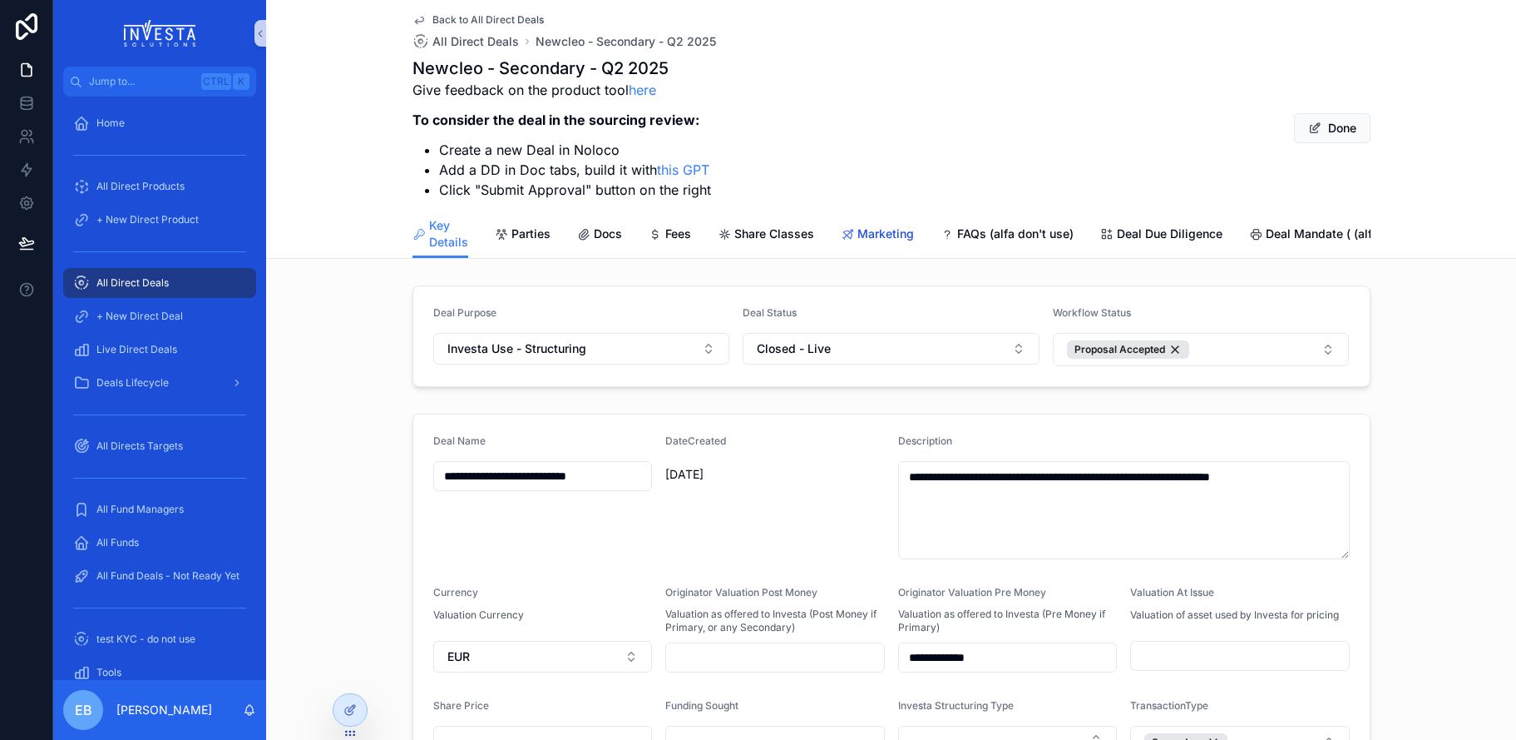 This screenshot has height=740, width=1516. Describe the element at coordinates (111, 123) in the screenshot. I see `span: Home` at that location.